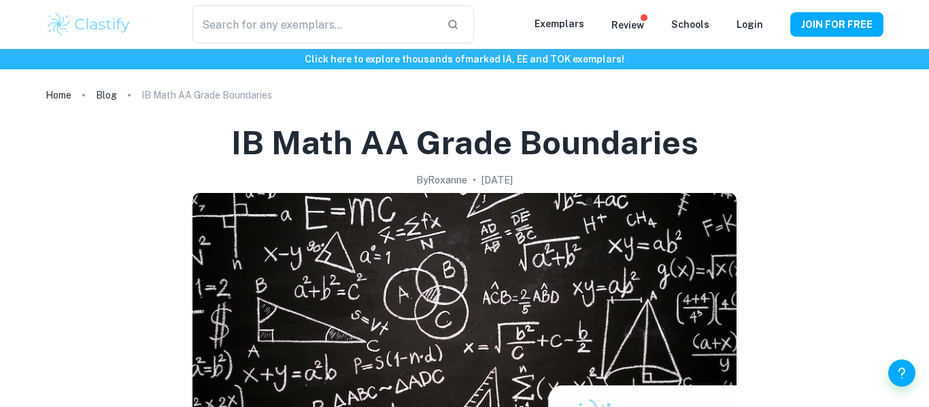 This screenshot has height=407, width=929. Describe the element at coordinates (88, 24) in the screenshot. I see `a: Clastify logo` at that location.